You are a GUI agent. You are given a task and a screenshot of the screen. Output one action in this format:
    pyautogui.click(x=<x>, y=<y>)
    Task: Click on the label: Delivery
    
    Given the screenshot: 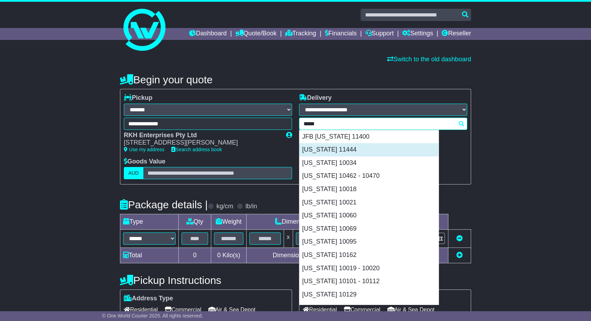 What is the action you would take?
    pyautogui.click(x=315, y=98)
    